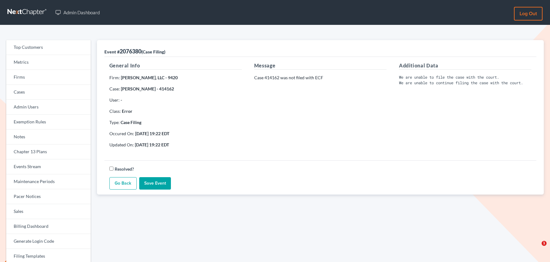 The height and width of the screenshot is (262, 550). What do you see at coordinates (49, 122) in the screenshot?
I see `a: Exemption Rules` at bounding box center [49, 122].